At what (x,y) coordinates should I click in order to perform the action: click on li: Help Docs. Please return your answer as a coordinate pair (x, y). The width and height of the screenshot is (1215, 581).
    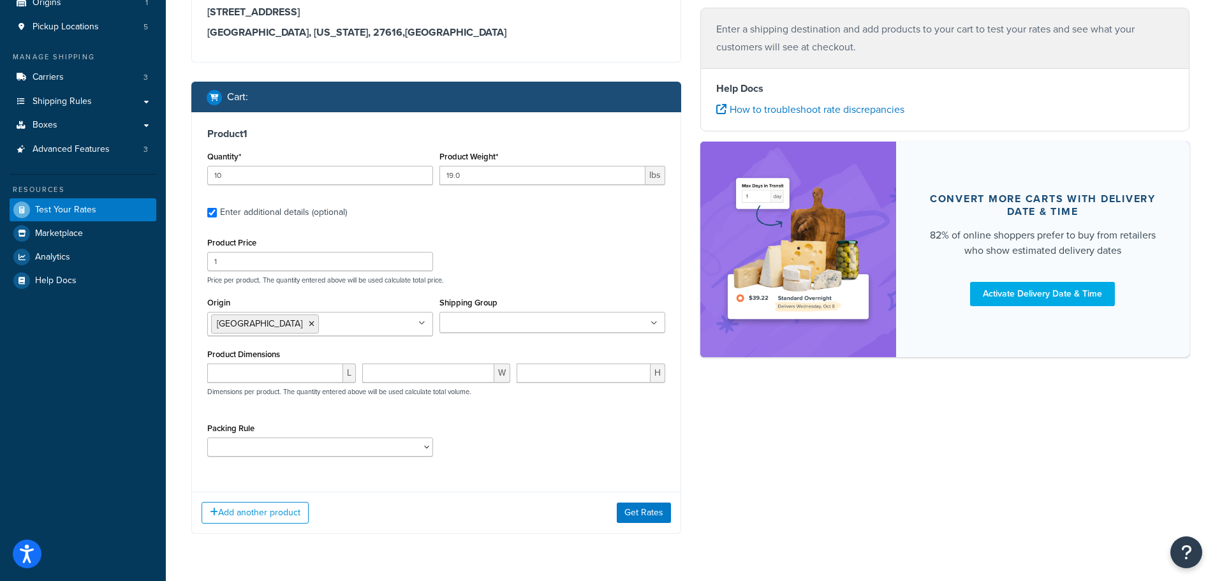
    Looking at the image, I should click on (83, 281).